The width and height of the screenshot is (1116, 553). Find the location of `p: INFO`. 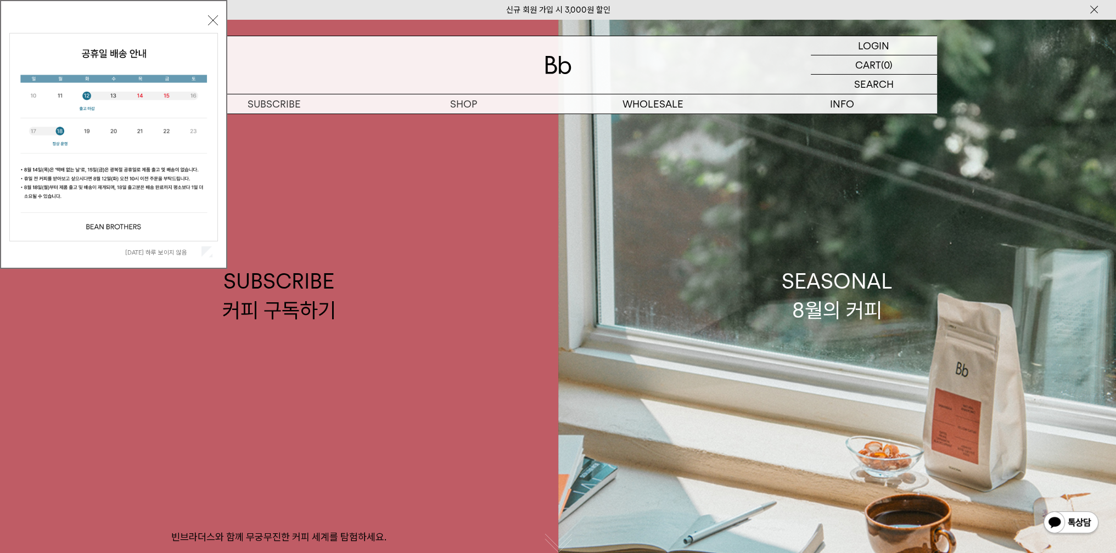

p: INFO is located at coordinates (842, 104).